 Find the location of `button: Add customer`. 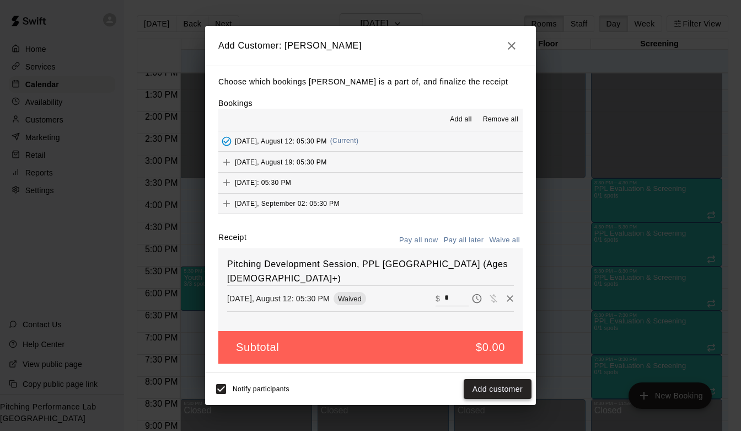

button: Add customer is located at coordinates (497, 389).